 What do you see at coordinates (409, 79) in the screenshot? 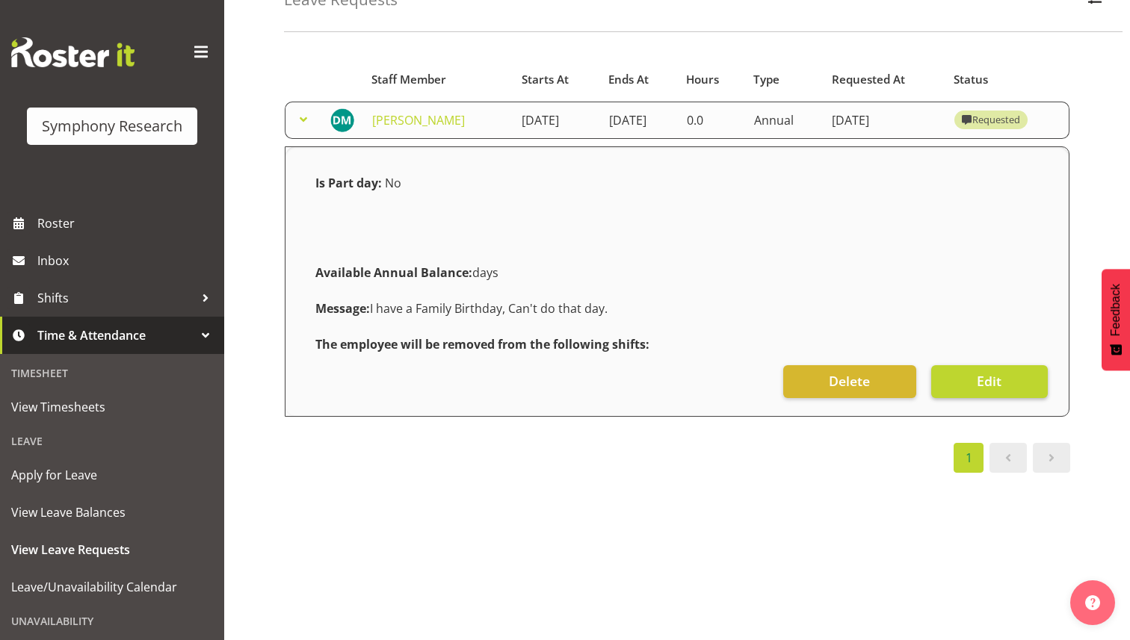
I see `span: Staff Member` at bounding box center [409, 79].